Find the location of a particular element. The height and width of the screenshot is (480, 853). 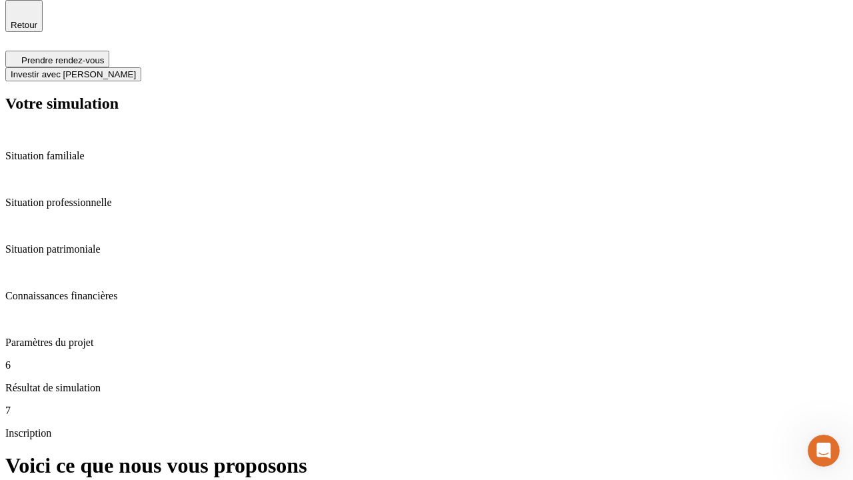

p: 7 is located at coordinates (426, 410).